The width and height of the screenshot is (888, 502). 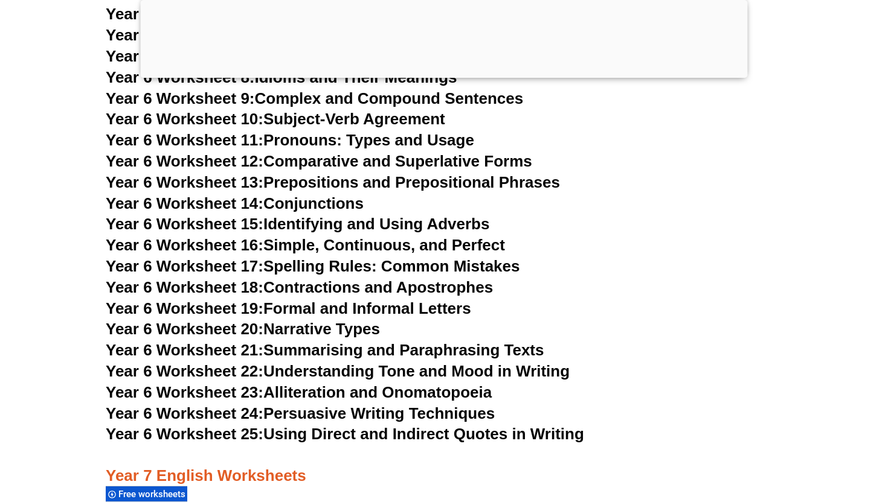 I want to click on span: Year 6 Worksheet 11:, so click(x=184, y=140).